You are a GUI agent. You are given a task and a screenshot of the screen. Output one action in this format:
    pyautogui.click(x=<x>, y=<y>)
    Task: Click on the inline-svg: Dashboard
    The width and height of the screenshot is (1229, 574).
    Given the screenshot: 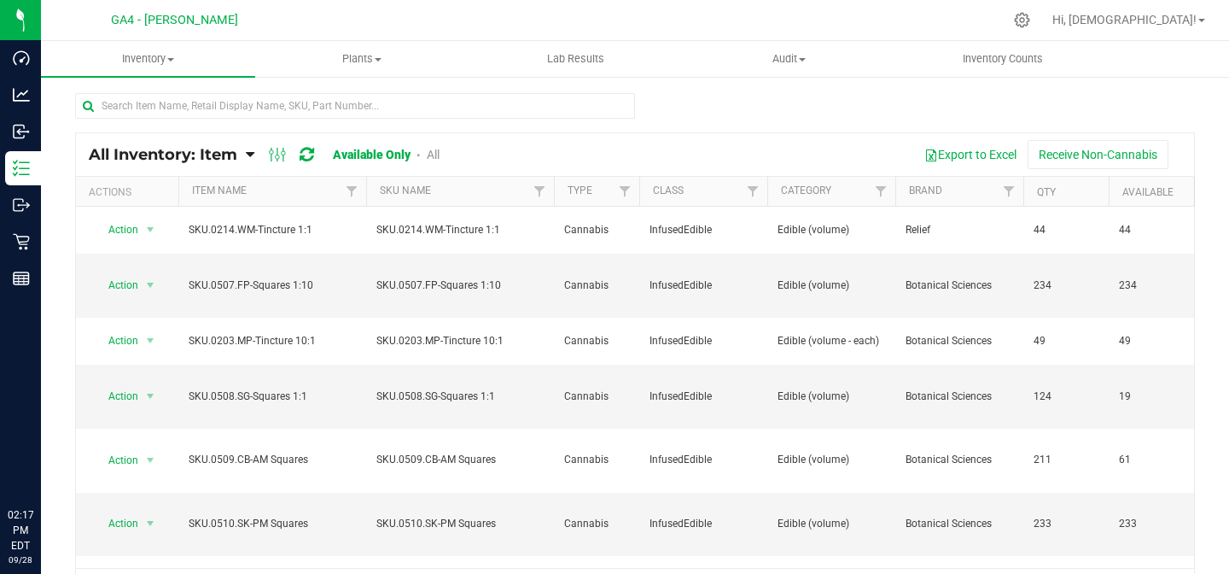 What is the action you would take?
    pyautogui.click(x=21, y=58)
    